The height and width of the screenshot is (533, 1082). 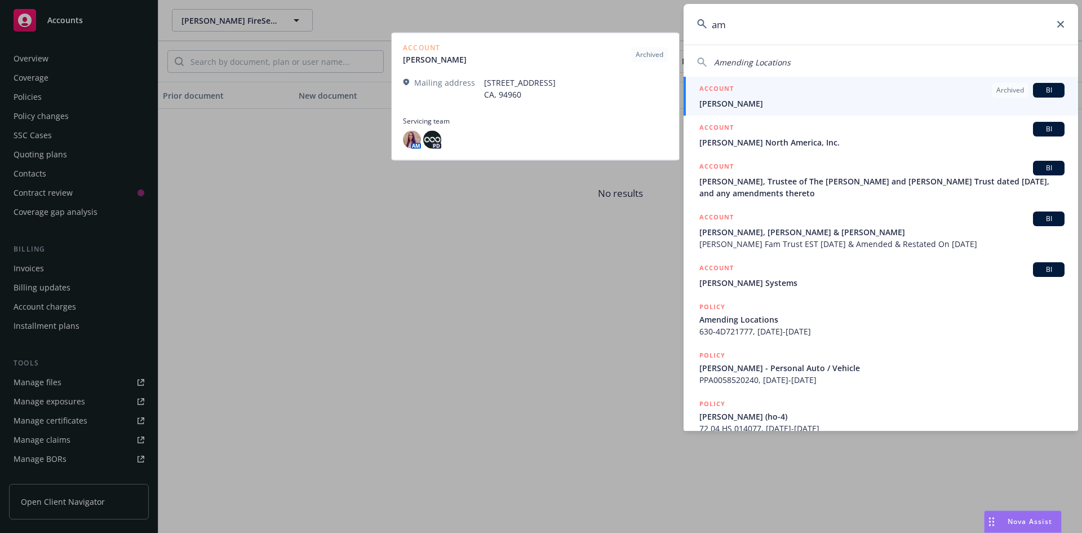 I want to click on span: Nova Assist, so click(x=1030, y=521).